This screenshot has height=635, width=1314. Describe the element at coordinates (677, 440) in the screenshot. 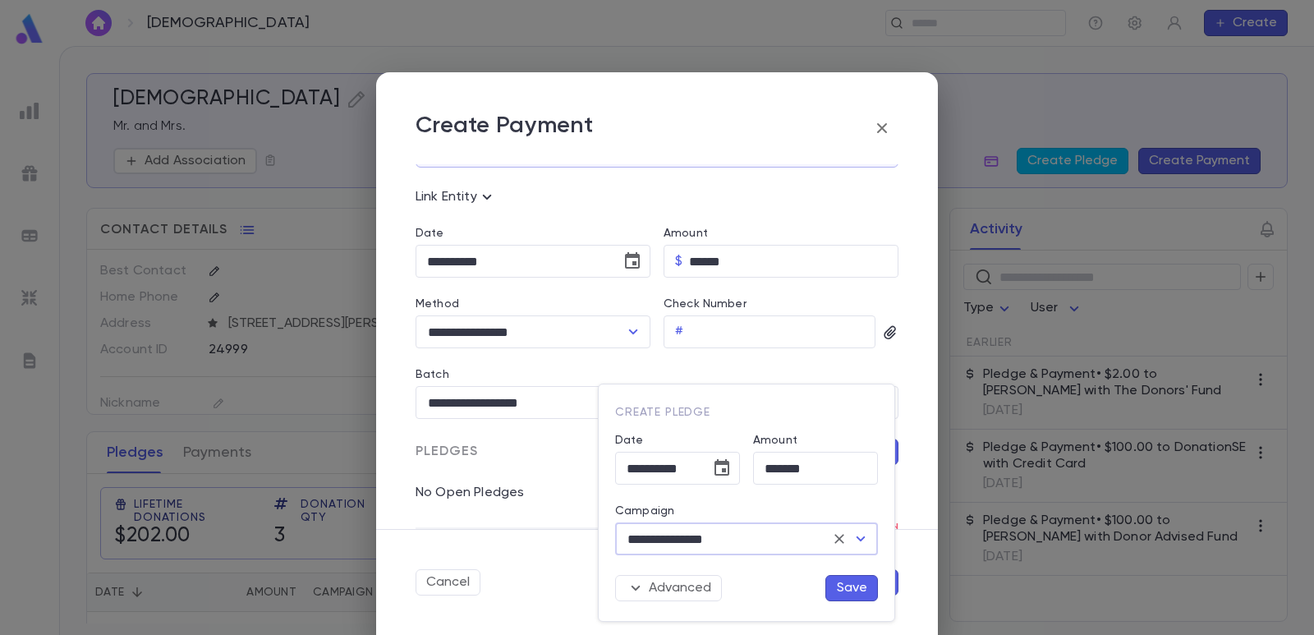

I see `label: Date` at that location.